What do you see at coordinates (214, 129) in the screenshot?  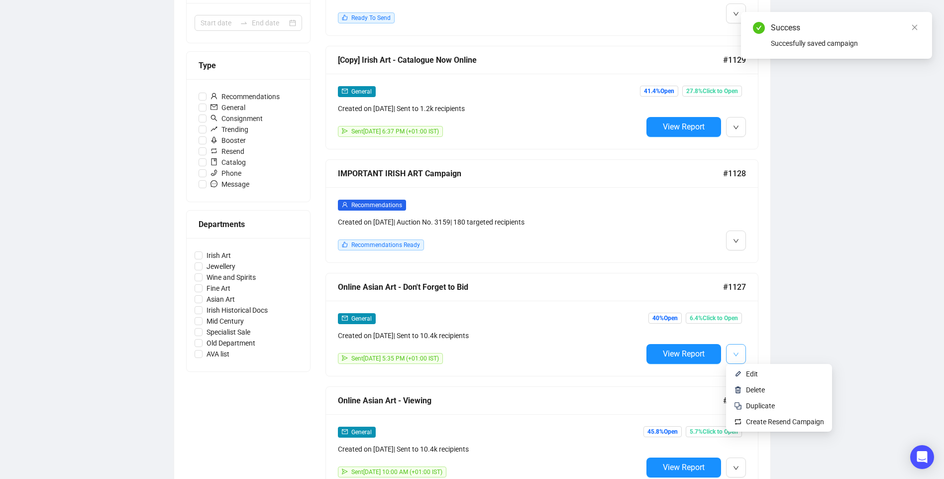 I see `span: rise` at bounding box center [214, 129].